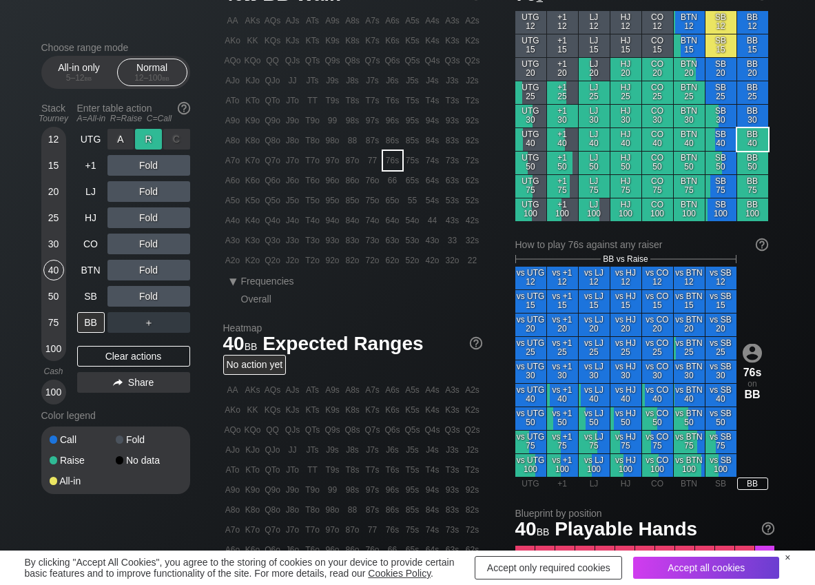  Describe the element at coordinates (625, 92) in the screenshot. I see `div: HJ 25` at that location.